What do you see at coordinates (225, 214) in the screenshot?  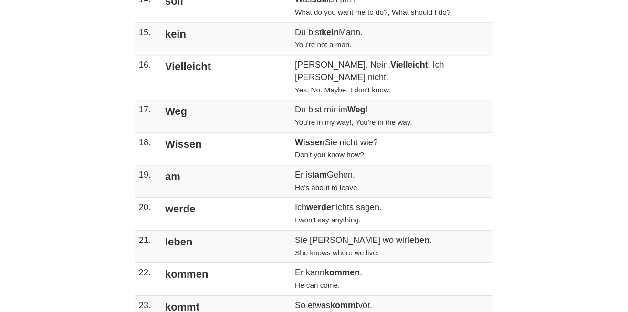 I see `td: werde` at bounding box center [225, 214].